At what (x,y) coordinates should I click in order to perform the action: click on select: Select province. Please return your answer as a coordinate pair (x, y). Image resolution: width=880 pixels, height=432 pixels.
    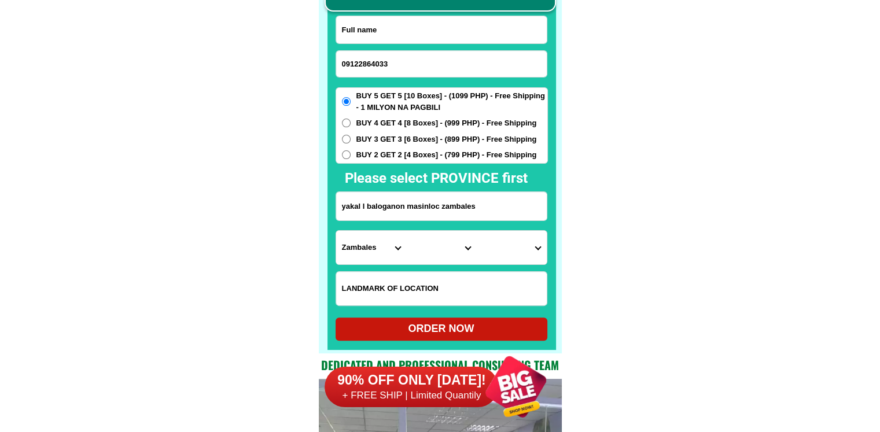
    Looking at the image, I should click on (371, 247).